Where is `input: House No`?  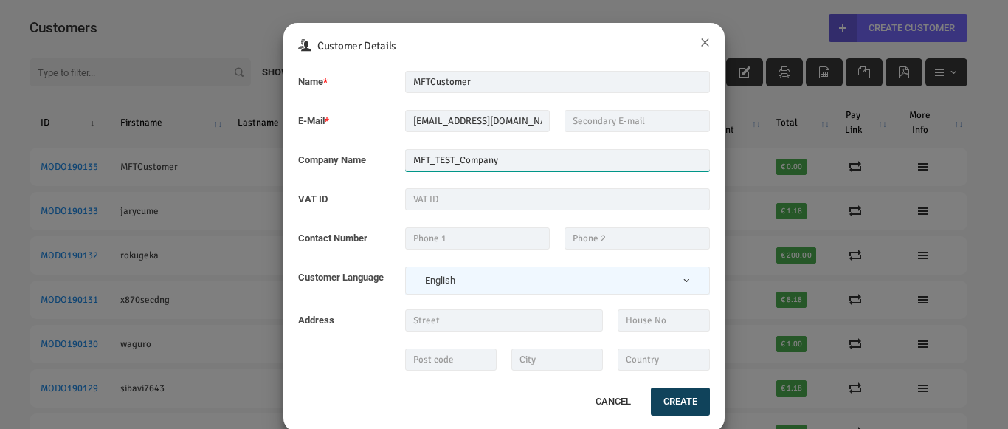 input: House No is located at coordinates (663, 320).